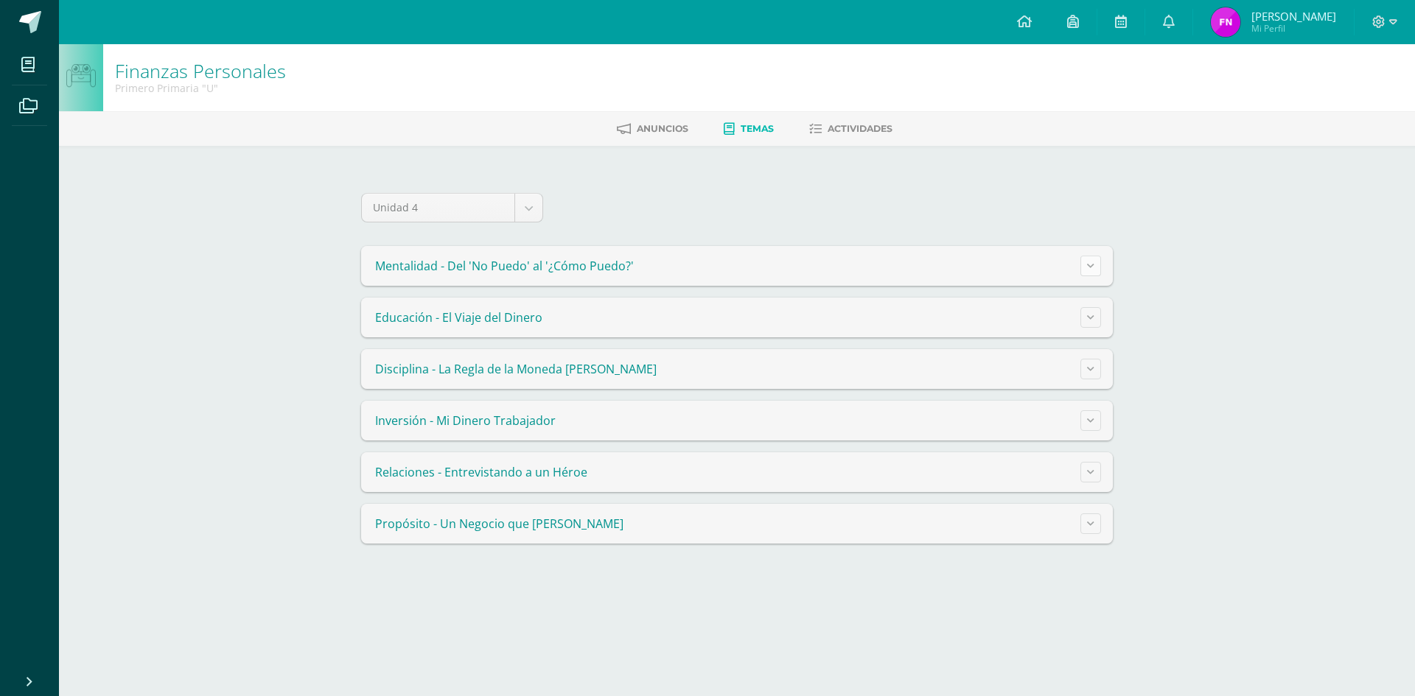  What do you see at coordinates (757, 128) in the screenshot?
I see `span: Temas` at bounding box center [757, 128].